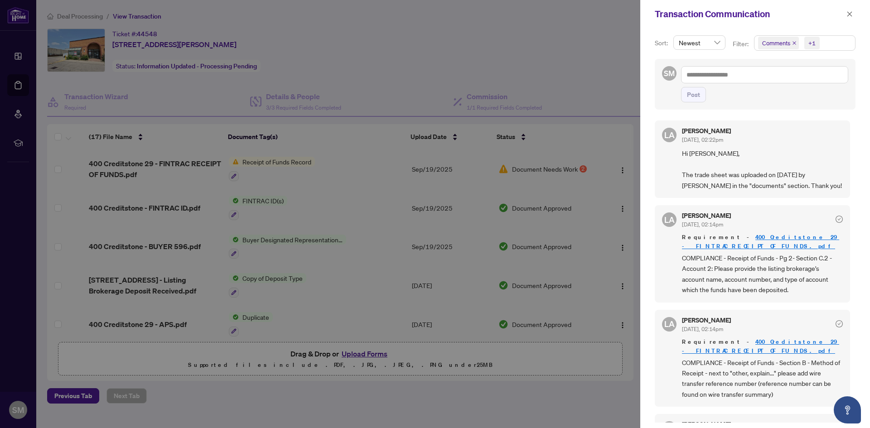 Image resolution: width=870 pixels, height=428 pixels. I want to click on span: COMPLIANCE - Receipt of Funds - Pg 2- Section C.2 - Account 2: Please provide the listing brokera..., so click(762, 274).